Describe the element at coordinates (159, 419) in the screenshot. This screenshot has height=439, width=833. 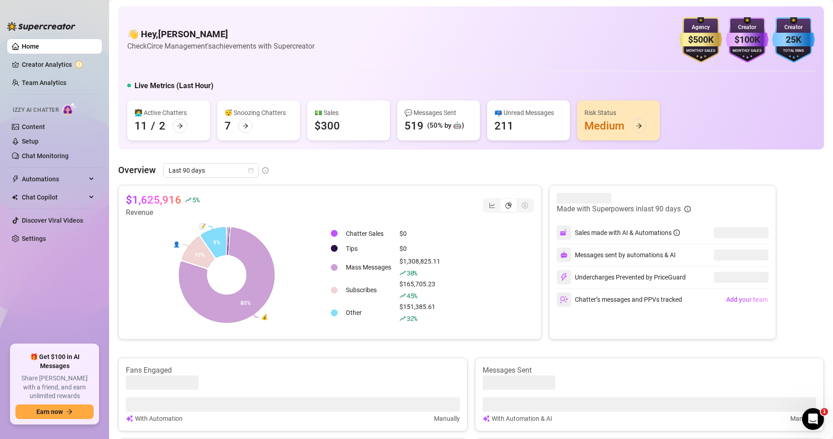
I see `article: With Automation` at that location.